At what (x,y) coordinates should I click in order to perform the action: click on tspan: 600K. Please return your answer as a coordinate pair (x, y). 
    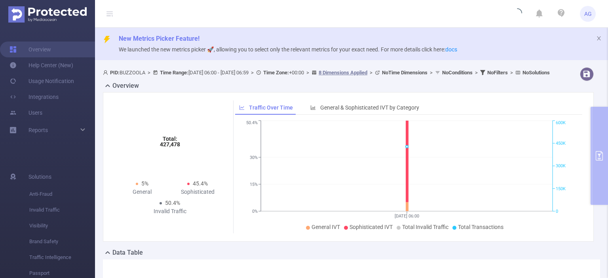
    Looking at the image, I should click on (560, 123).